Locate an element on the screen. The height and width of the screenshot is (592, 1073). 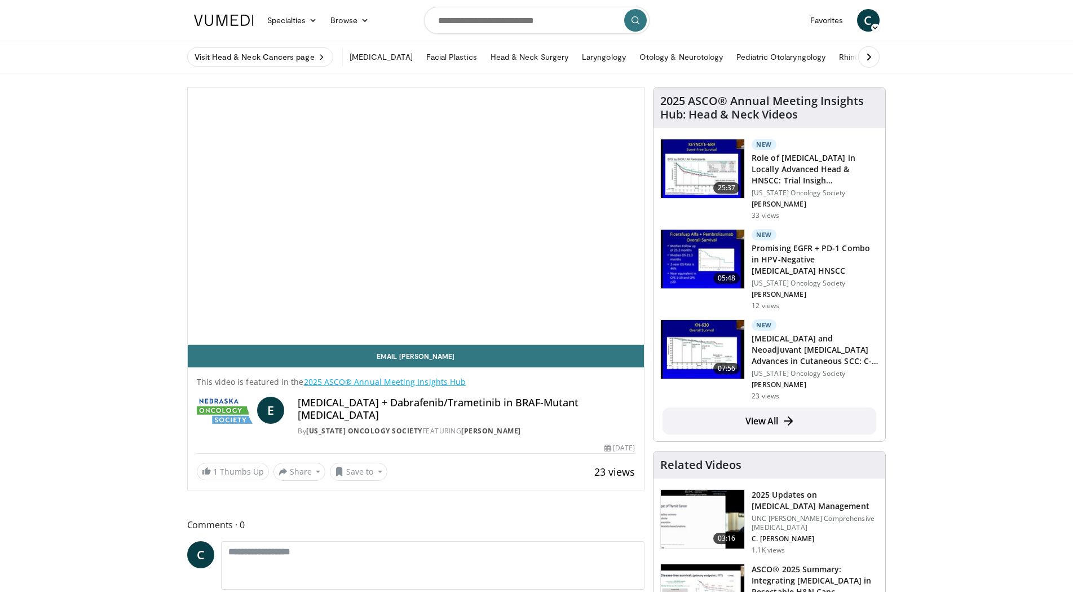
span: 05:48 is located at coordinates (727, 278).